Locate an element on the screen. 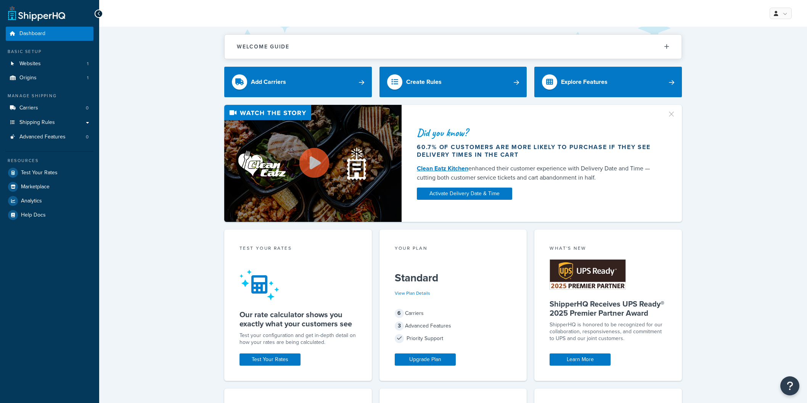  div: What's New is located at coordinates (608, 249).